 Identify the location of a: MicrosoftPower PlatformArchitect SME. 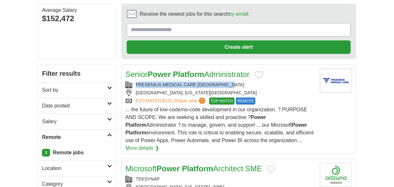
(194, 169).